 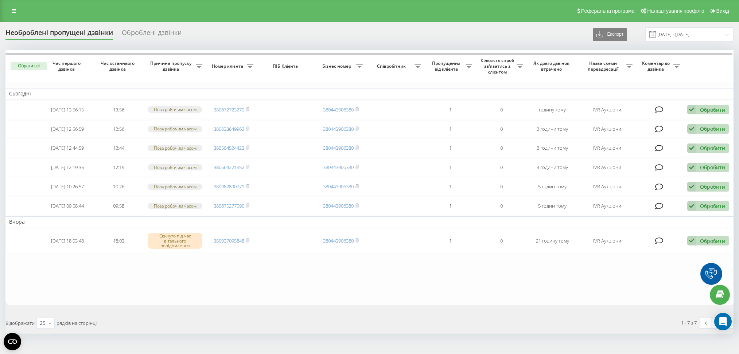 What do you see at coordinates (118, 206) in the screenshot?
I see `td: 09:58` at bounding box center [118, 206].